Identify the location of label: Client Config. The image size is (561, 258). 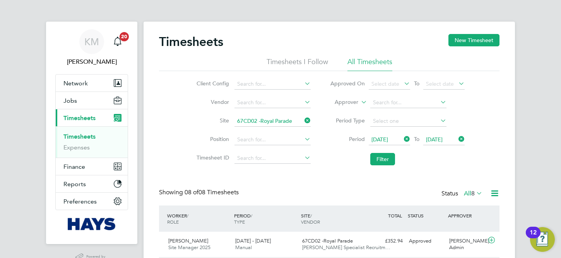
(211, 84).